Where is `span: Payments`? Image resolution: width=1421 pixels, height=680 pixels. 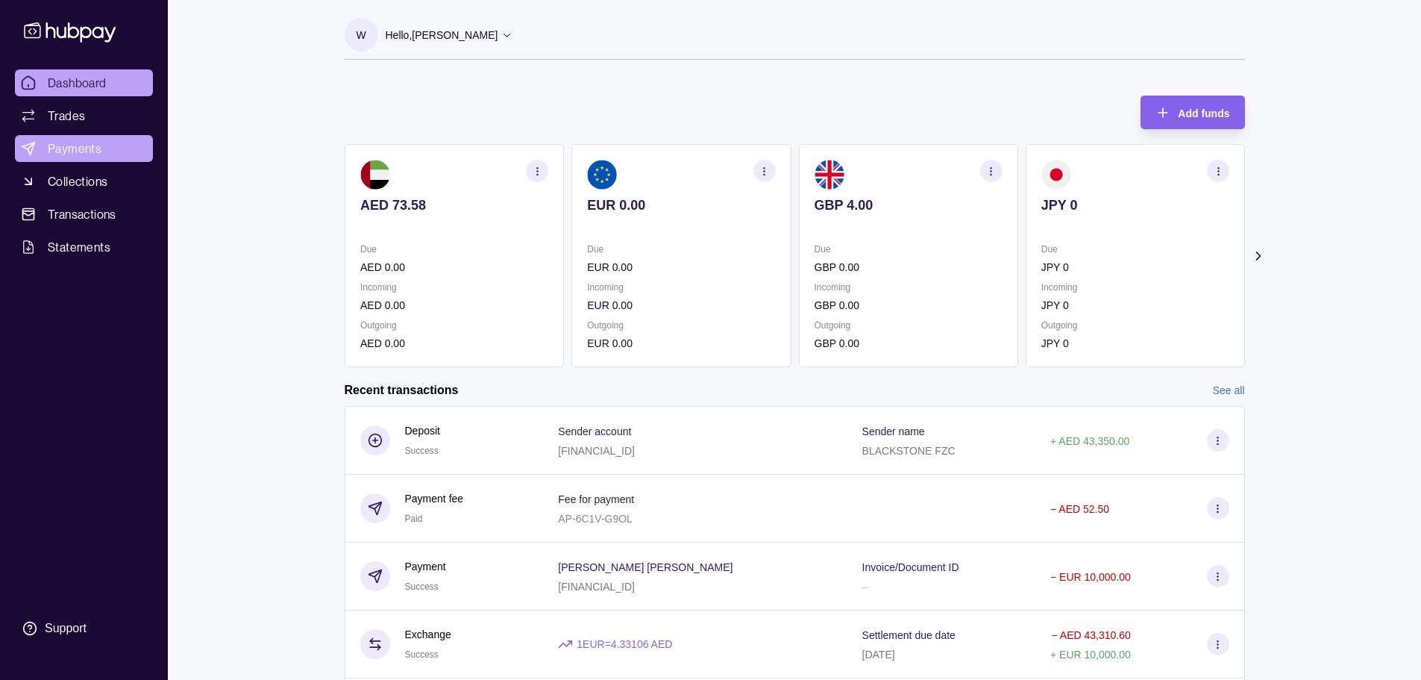
span: Payments is located at coordinates (75, 148).